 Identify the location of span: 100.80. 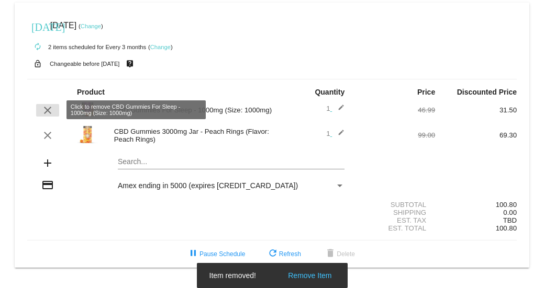
(506, 228).